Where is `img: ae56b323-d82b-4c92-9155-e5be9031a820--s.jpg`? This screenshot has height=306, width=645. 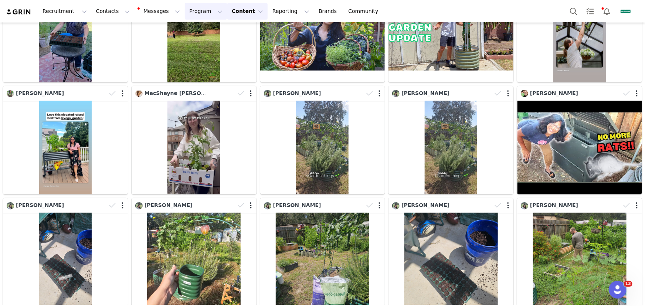
img: ae56b323-d82b-4c92-9155-e5be9031a820--s.jpg is located at coordinates (525, 94).